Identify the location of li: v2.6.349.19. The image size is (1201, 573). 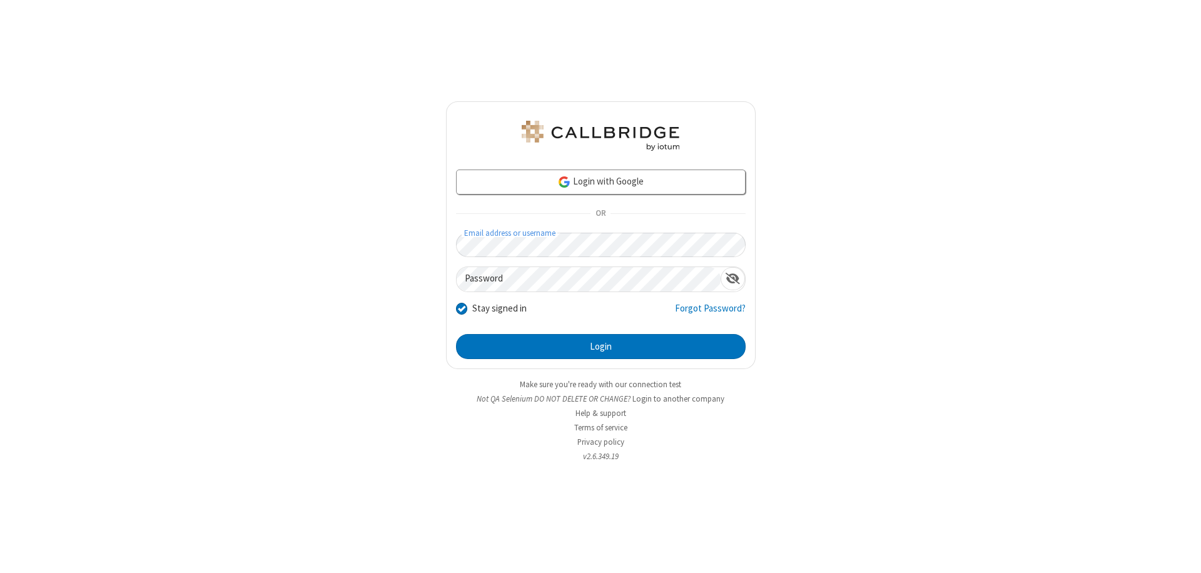
(601, 456).